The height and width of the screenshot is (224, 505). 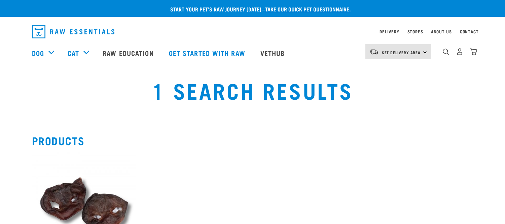 What do you see at coordinates (73, 53) in the screenshot?
I see `a: Cat` at bounding box center [73, 53].